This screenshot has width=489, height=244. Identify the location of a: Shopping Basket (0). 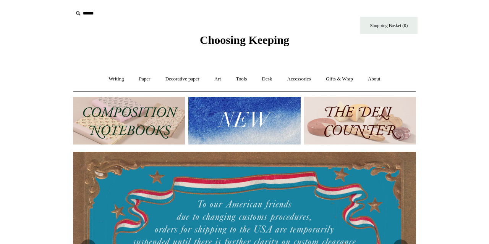
(389, 25).